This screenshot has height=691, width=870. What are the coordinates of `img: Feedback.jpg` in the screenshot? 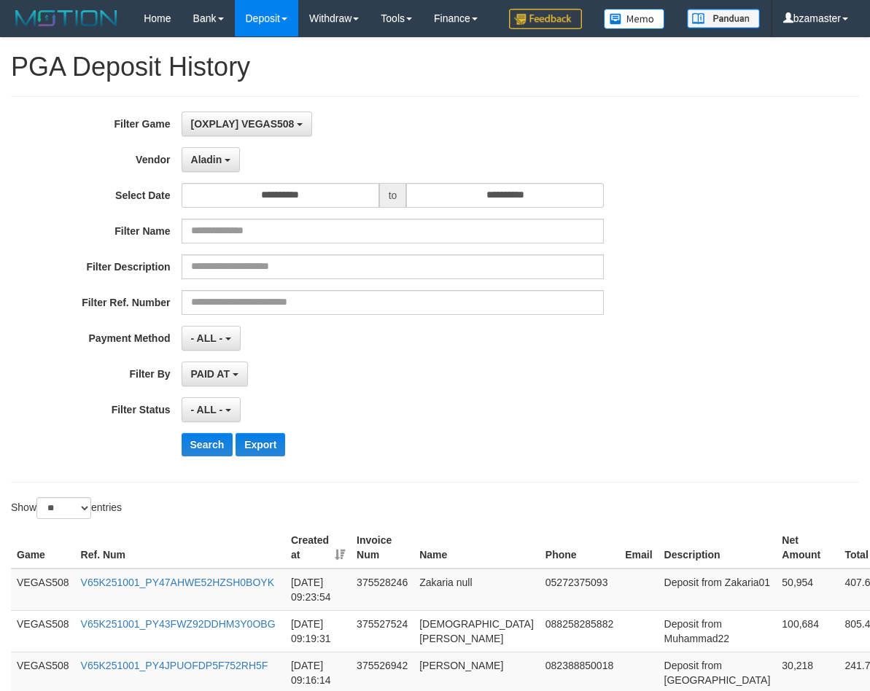 It's located at (545, 19).